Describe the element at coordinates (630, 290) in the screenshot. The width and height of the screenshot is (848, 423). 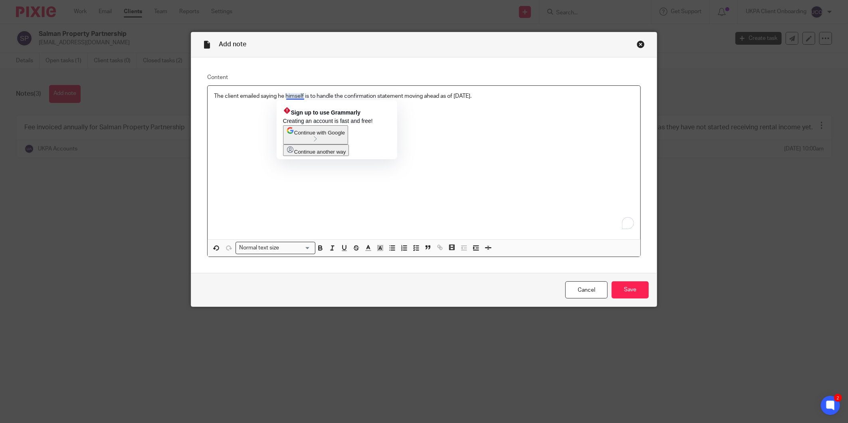
I see `input: Save` at that location.